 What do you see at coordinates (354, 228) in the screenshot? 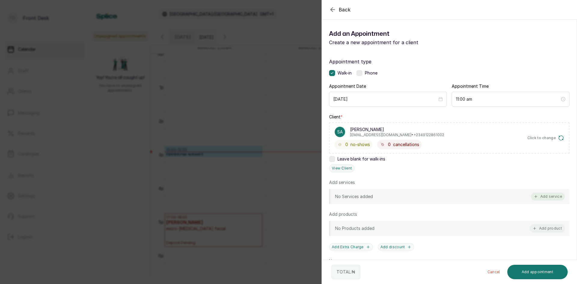
I see `p: No Products added` at bounding box center [354, 228].